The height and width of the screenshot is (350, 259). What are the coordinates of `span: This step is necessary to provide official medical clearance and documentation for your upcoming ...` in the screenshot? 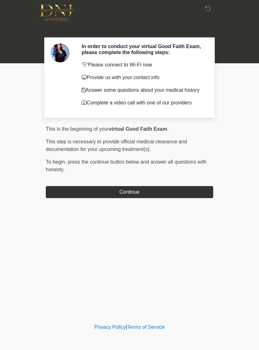 It's located at (116, 145).